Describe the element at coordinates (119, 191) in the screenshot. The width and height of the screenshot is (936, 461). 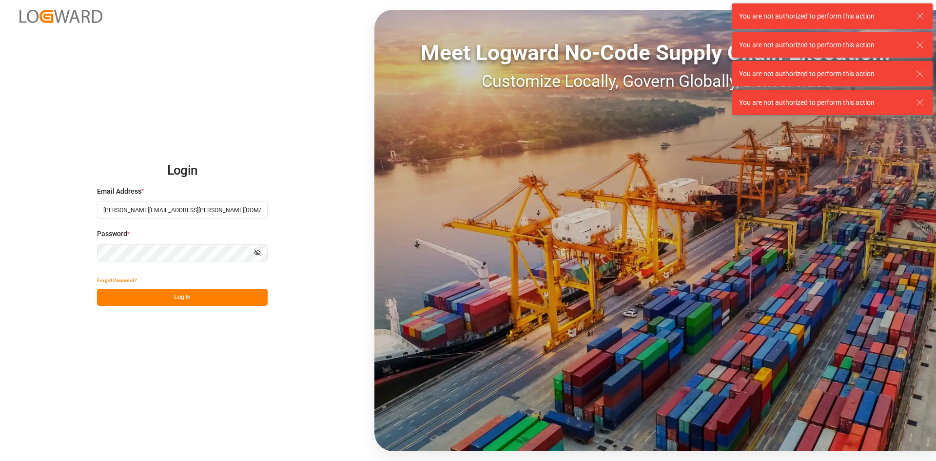
I see `span: Email Address` at that location.